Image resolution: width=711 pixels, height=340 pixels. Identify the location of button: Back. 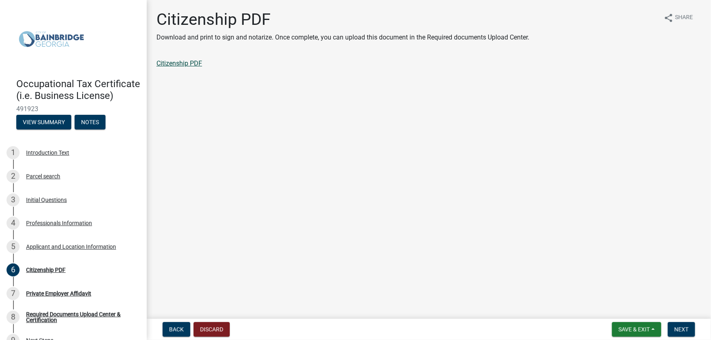
(176, 330).